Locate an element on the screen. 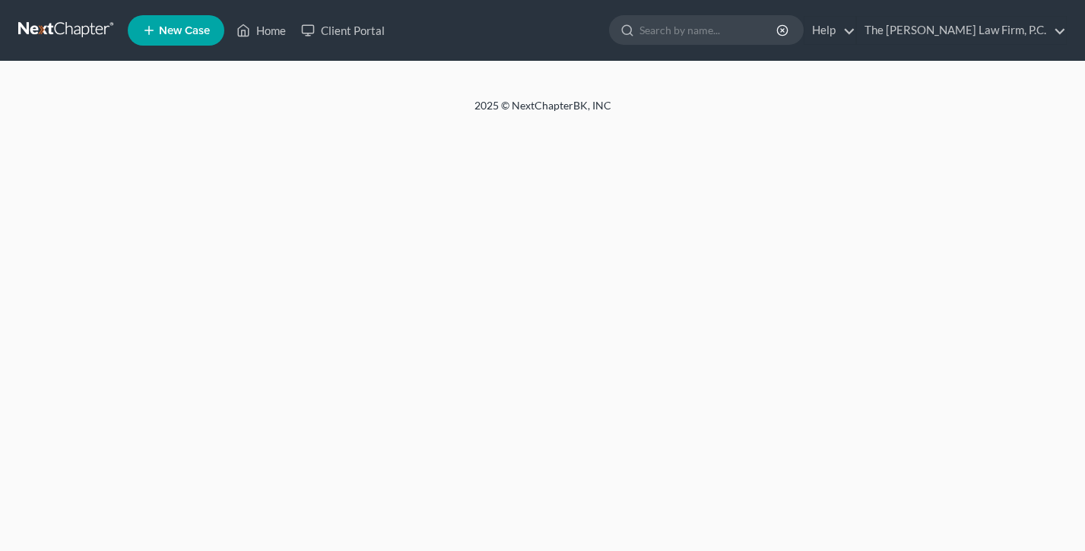 The image size is (1085, 551). a: Home is located at coordinates (261, 30).